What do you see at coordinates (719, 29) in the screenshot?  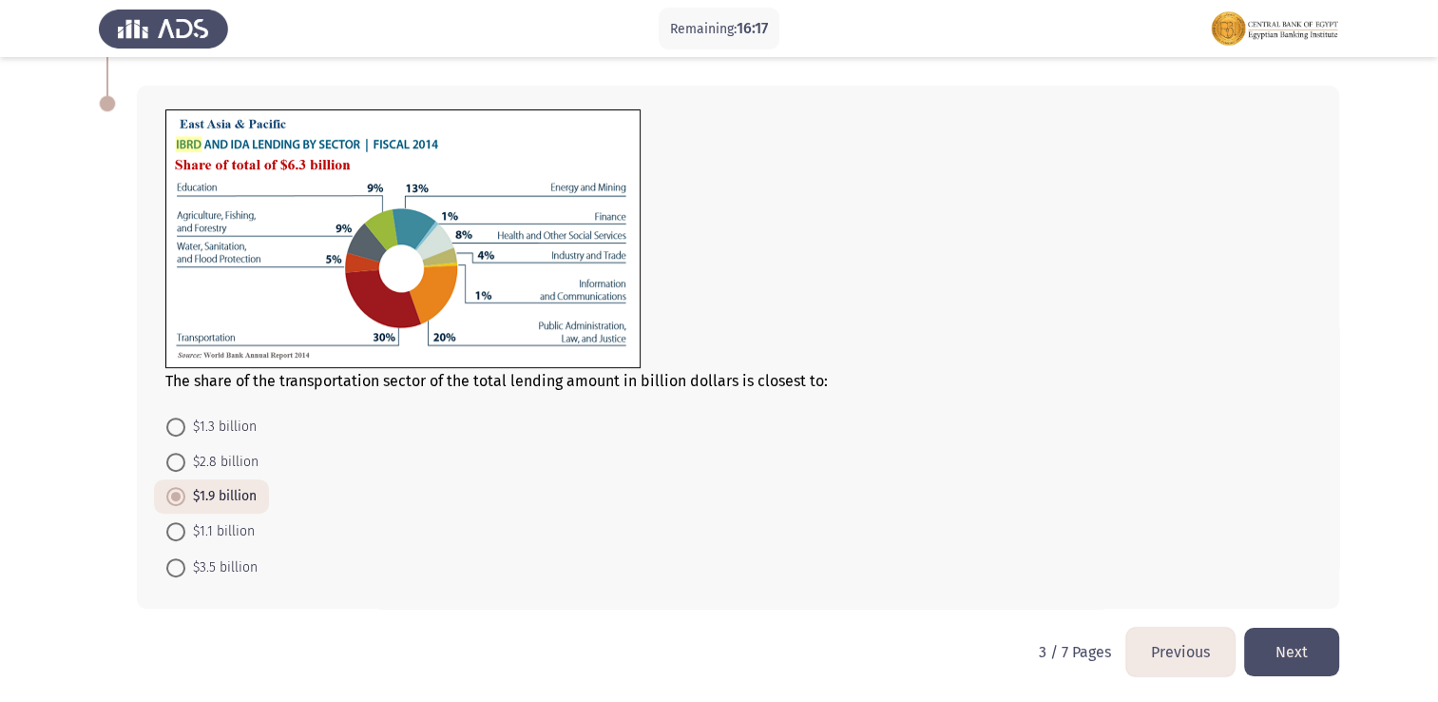 I see `p: Remaining:` at bounding box center [719, 29].